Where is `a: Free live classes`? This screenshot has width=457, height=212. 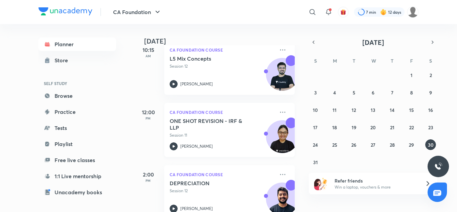 a: Free live classes is located at coordinates (77, 160).